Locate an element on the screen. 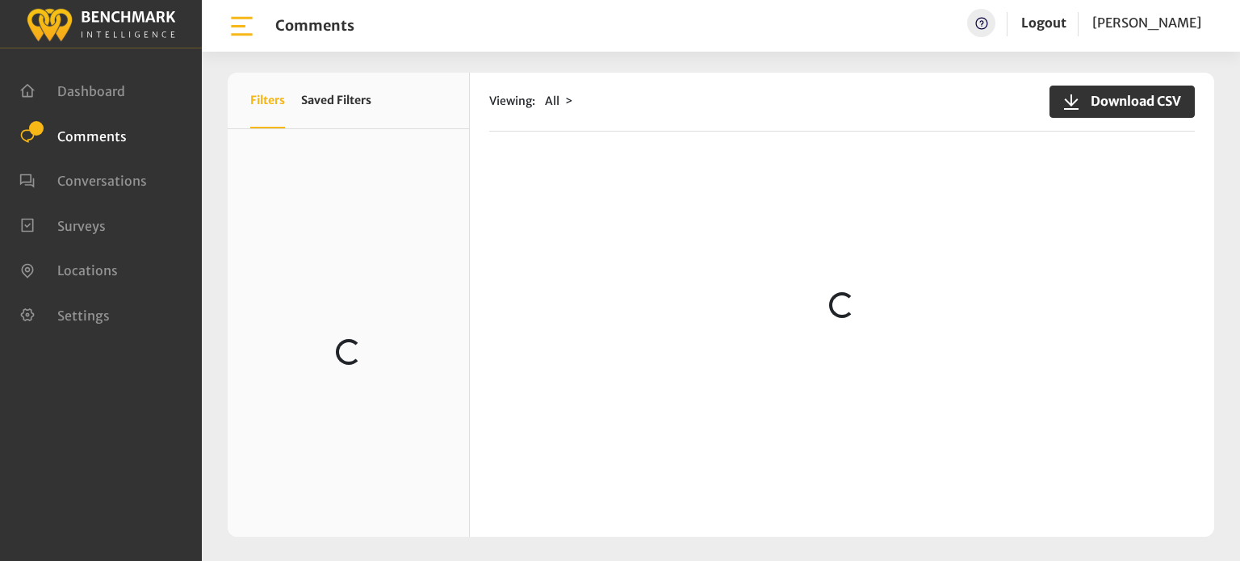  a: Logout is located at coordinates (1043, 23).